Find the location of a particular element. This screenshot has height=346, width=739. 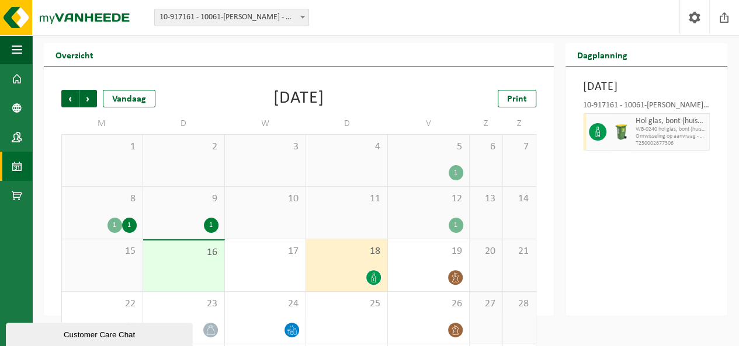

span: 15 is located at coordinates (102, 252).